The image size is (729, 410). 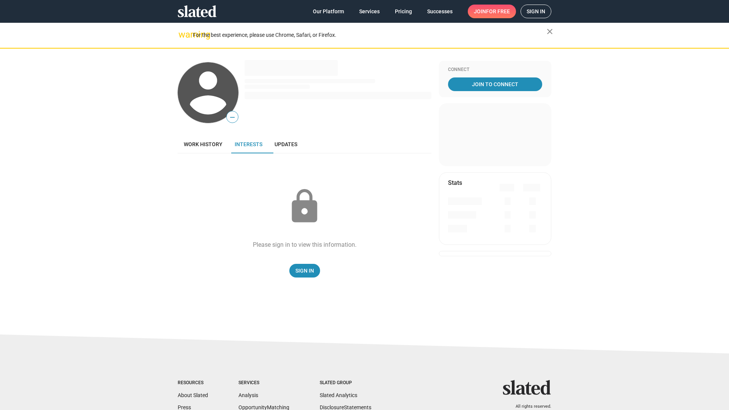 What do you see at coordinates (345, 383) in the screenshot?
I see `div: Slated Group` at bounding box center [345, 383].